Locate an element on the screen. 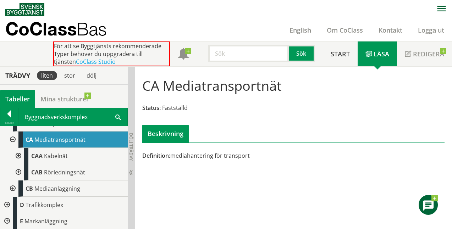 The height and width of the screenshot is (229, 452). p: CoClass is located at coordinates (56, 29).